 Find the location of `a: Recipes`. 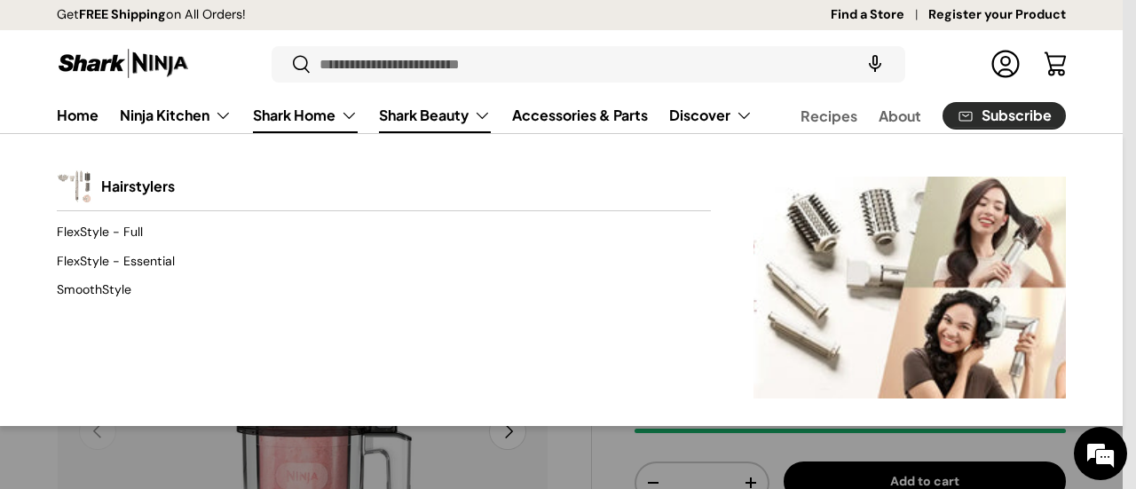

a: Recipes is located at coordinates (829, 115).